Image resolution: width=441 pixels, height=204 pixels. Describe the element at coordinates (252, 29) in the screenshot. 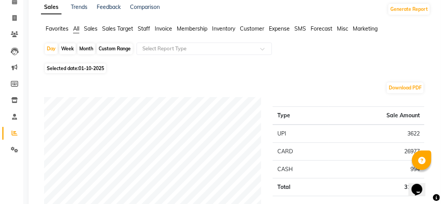

I see `span: Customer` at that location.